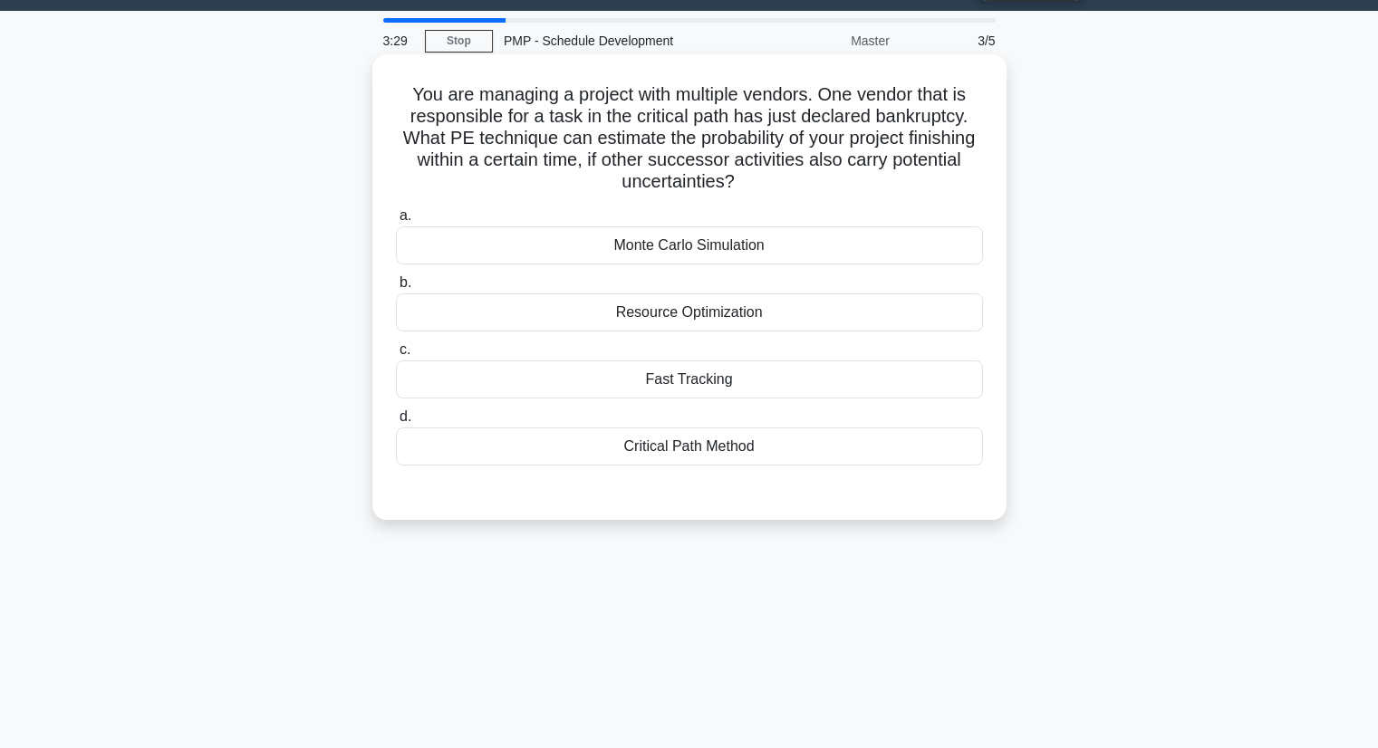 Image resolution: width=1378 pixels, height=748 pixels. Describe the element at coordinates (458, 41) in the screenshot. I see `a: Stop` at that location.